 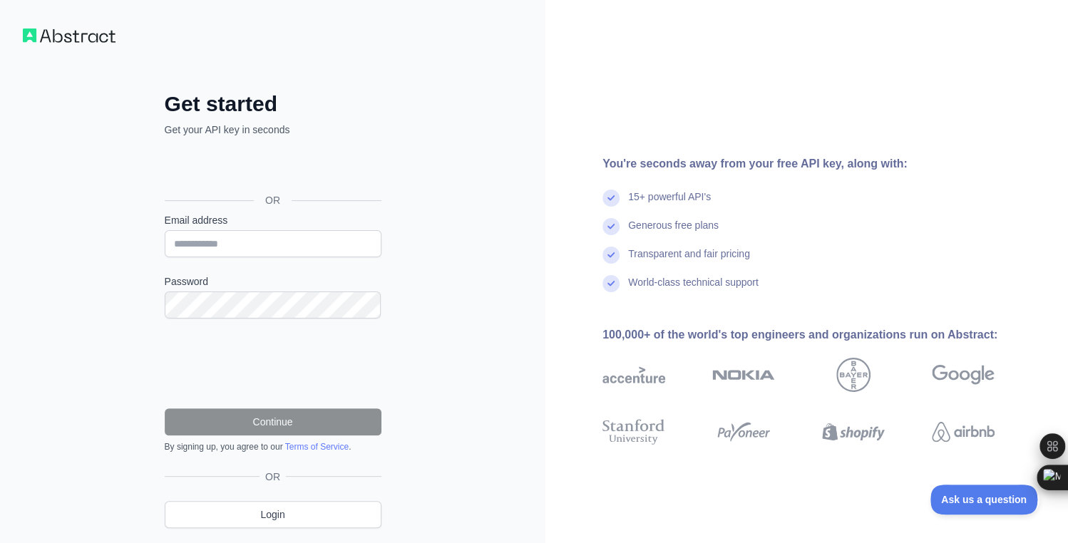 What do you see at coordinates (670, 204) in the screenshot?
I see `div: 15+ powerful API's` at bounding box center [670, 204].